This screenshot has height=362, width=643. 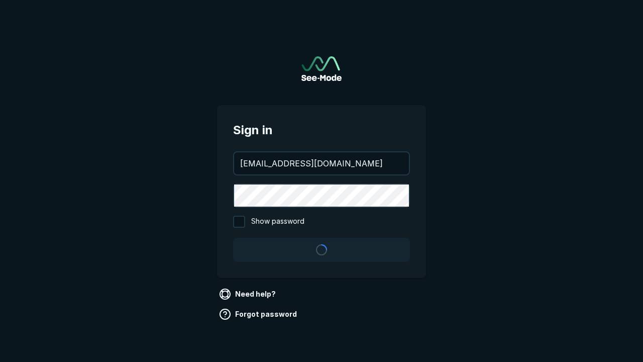 What do you see at coordinates (248, 294) in the screenshot?
I see `a: Need help?` at bounding box center [248, 294].